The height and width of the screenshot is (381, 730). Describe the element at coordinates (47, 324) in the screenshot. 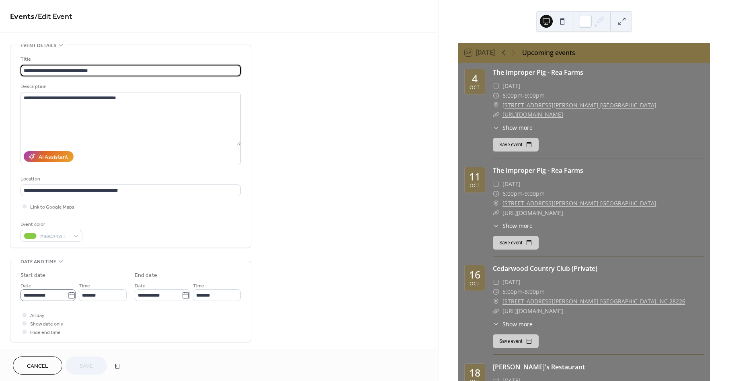

I see `span: Show date only` at that location.